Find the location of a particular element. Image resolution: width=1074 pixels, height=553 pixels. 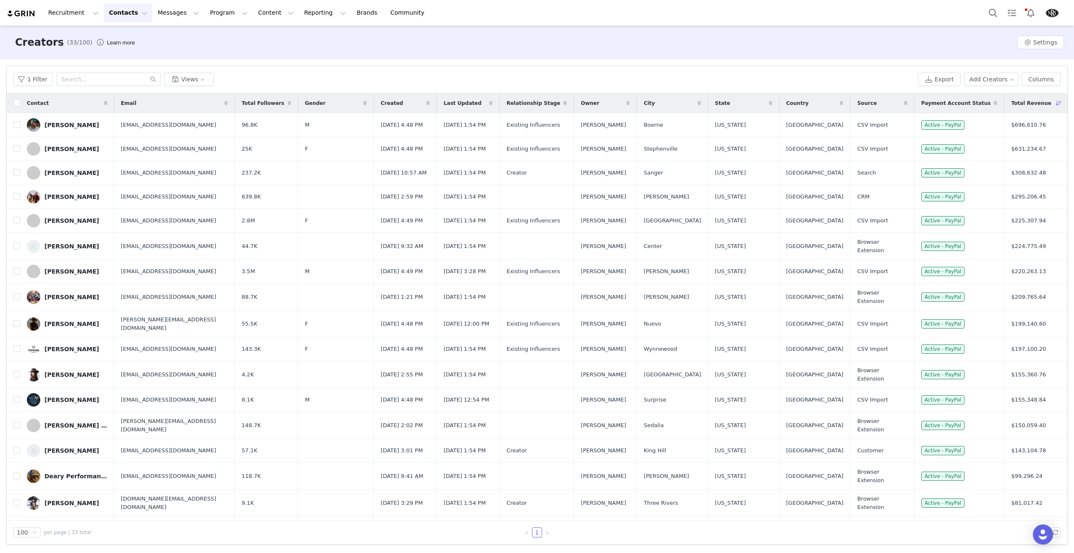

button: Columns is located at coordinates (1041, 79).